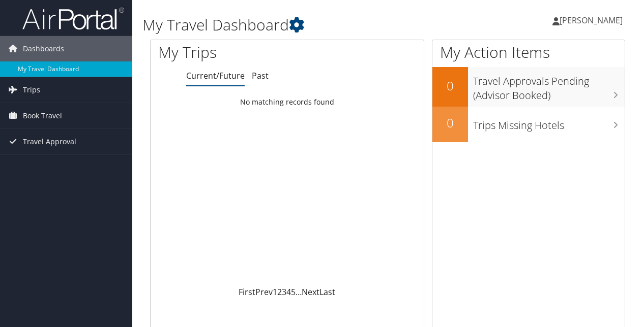 The height and width of the screenshot is (327, 643). I want to click on span: Travel Approval, so click(49, 142).